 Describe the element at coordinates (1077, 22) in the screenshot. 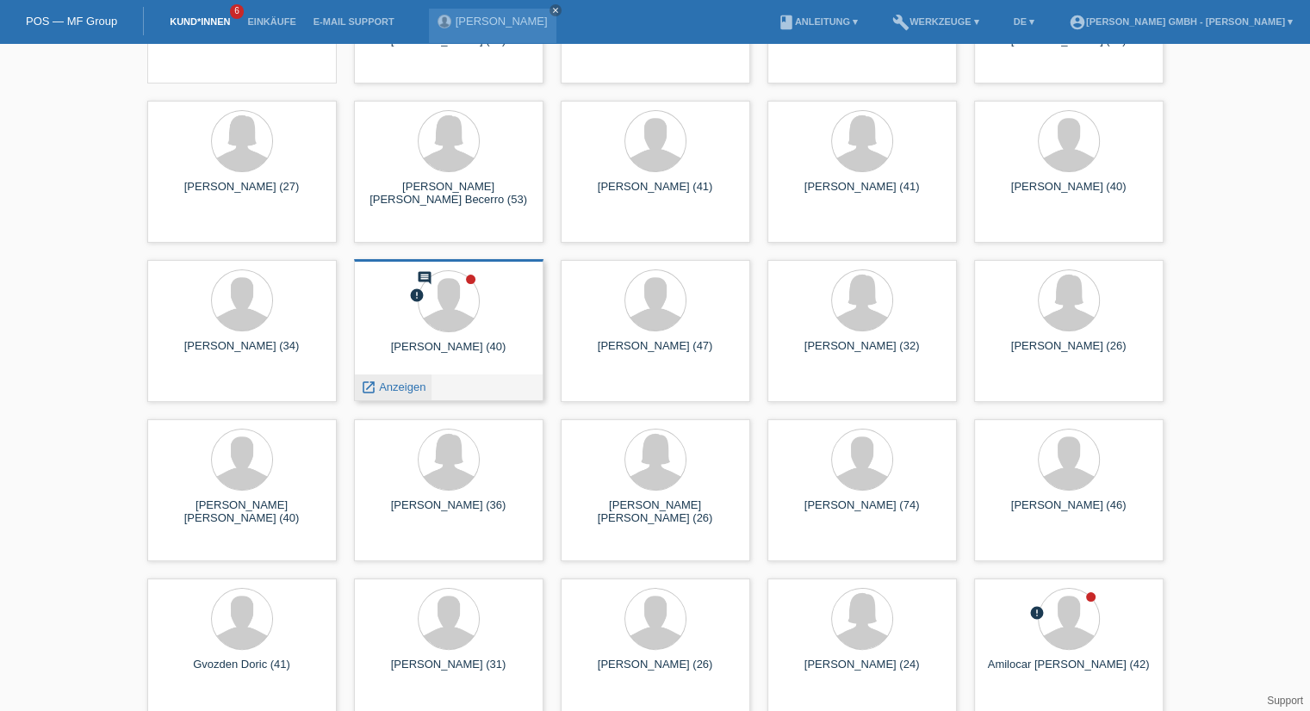

I see `i: account_circle` at that location.